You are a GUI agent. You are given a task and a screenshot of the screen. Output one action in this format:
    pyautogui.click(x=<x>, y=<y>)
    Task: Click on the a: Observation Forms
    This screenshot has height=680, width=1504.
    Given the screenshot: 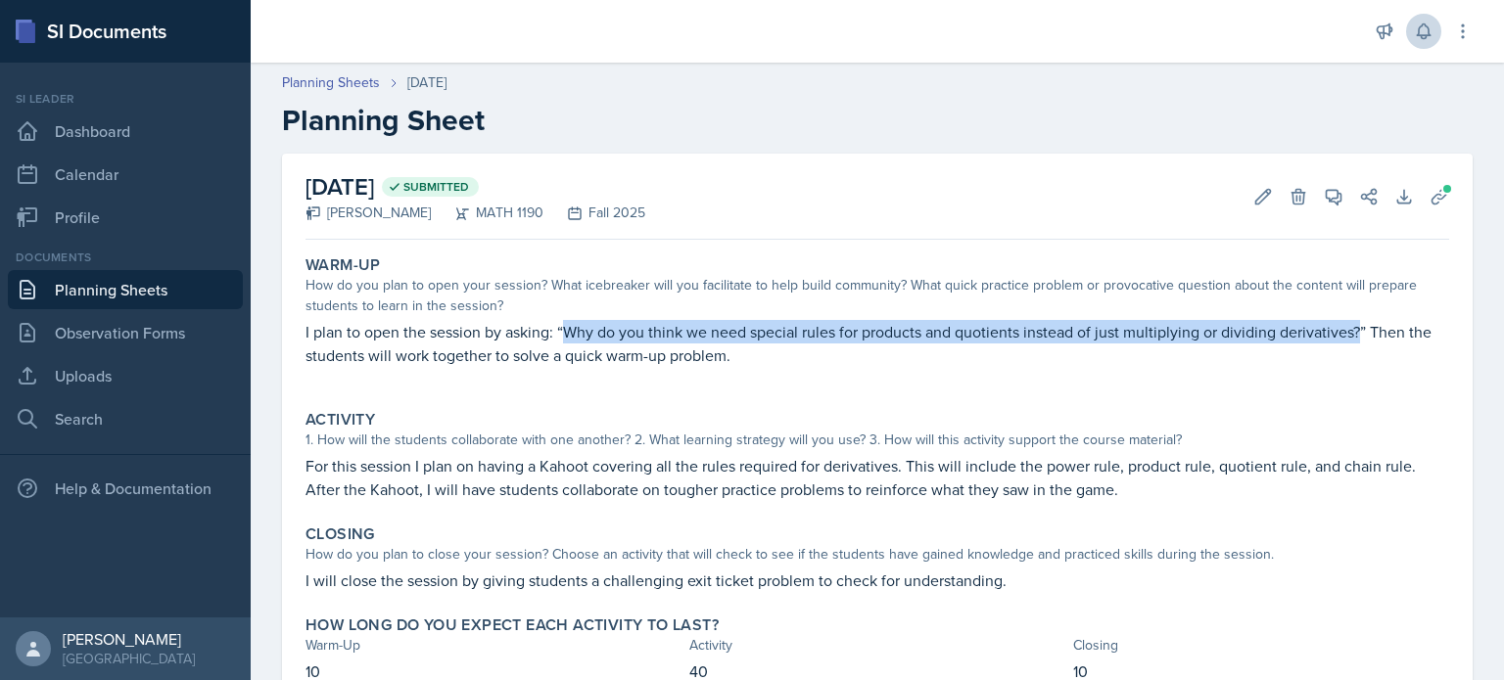 What is the action you would take?
    pyautogui.click(x=125, y=333)
    